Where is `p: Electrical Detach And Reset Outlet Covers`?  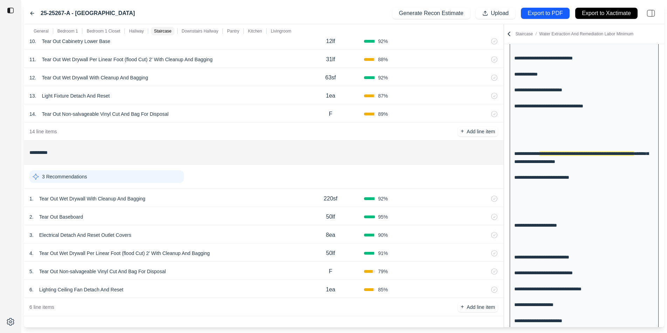 p: Electrical Detach And Reset Outlet Covers is located at coordinates (85, 235).